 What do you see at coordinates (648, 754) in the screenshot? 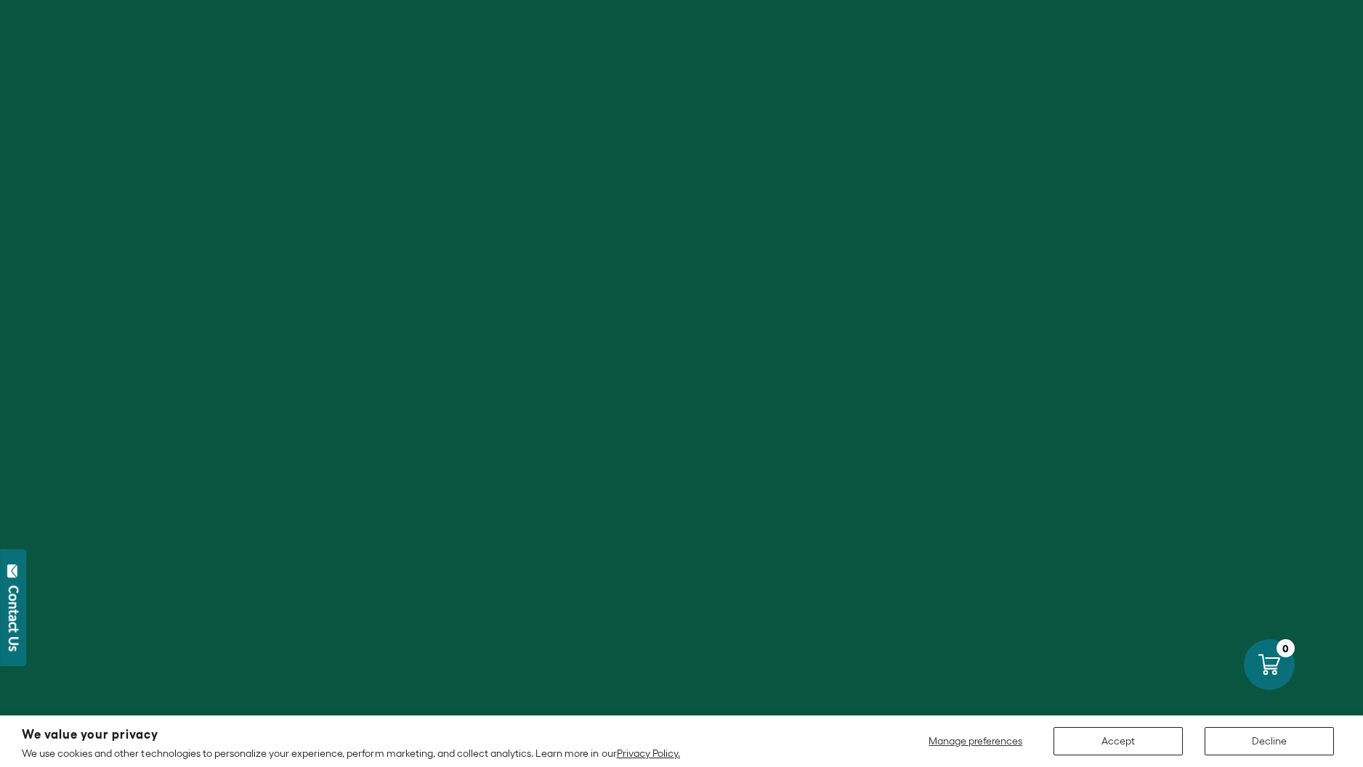
I see `a: Privacy Policy.` at bounding box center [648, 754].